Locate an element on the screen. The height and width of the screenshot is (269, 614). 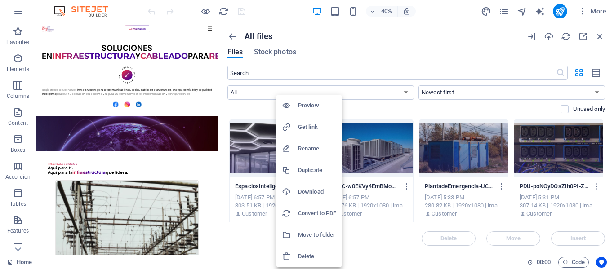
h6: Move to folder is located at coordinates (317, 235).